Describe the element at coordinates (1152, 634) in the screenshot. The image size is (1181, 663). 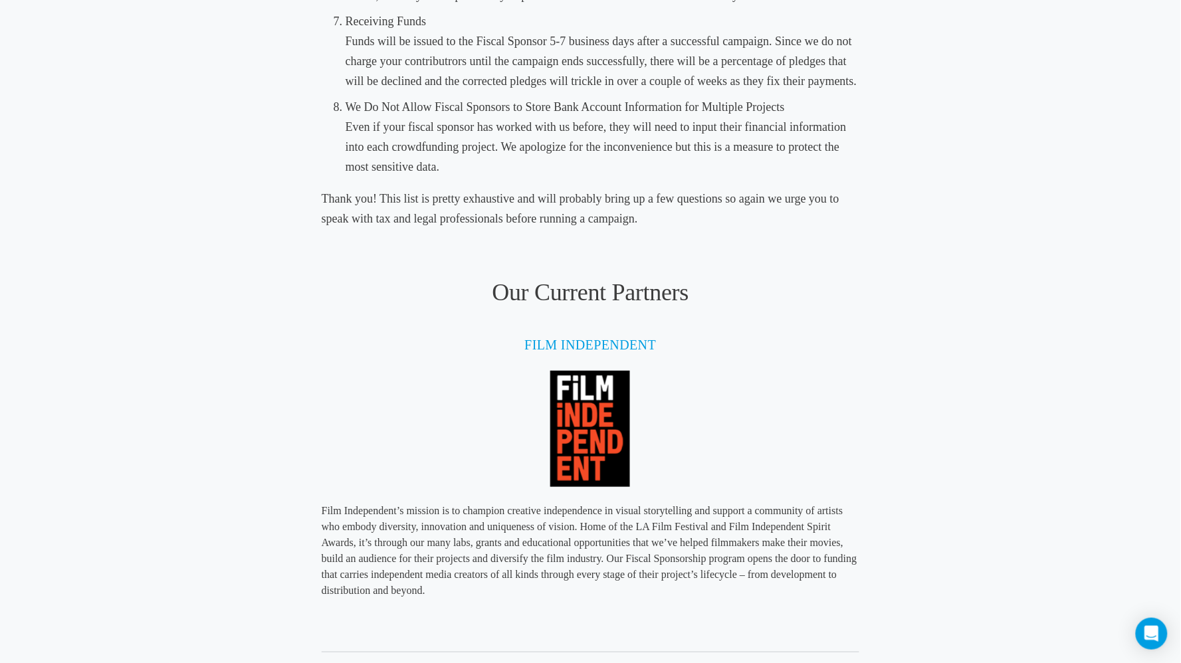
I see `div: Open Intercom Messenger` at that location.